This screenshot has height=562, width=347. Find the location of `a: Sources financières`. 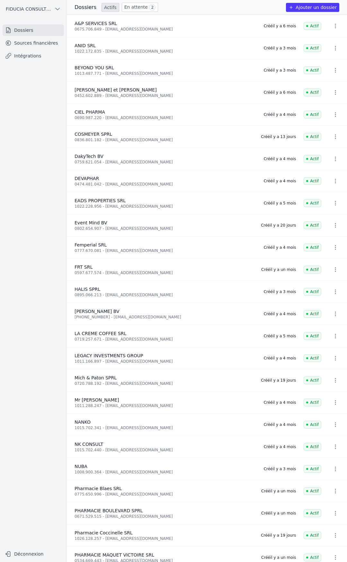

a: Sources financières is located at coordinates (33, 43).